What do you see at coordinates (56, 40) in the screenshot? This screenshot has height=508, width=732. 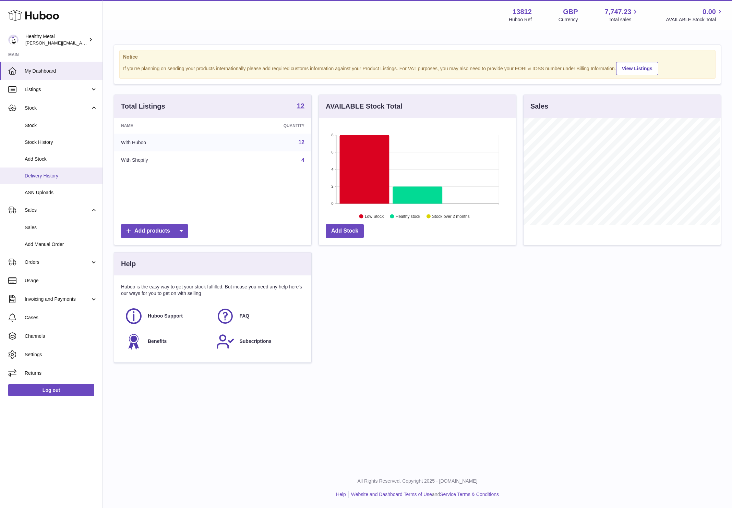 I see `div: Healthy Metal` at bounding box center [56, 40].